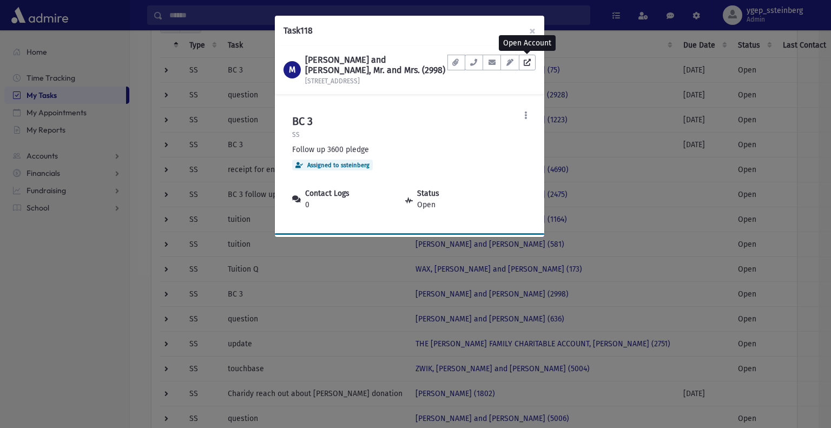  I want to click on span: Task, so click(292, 30).